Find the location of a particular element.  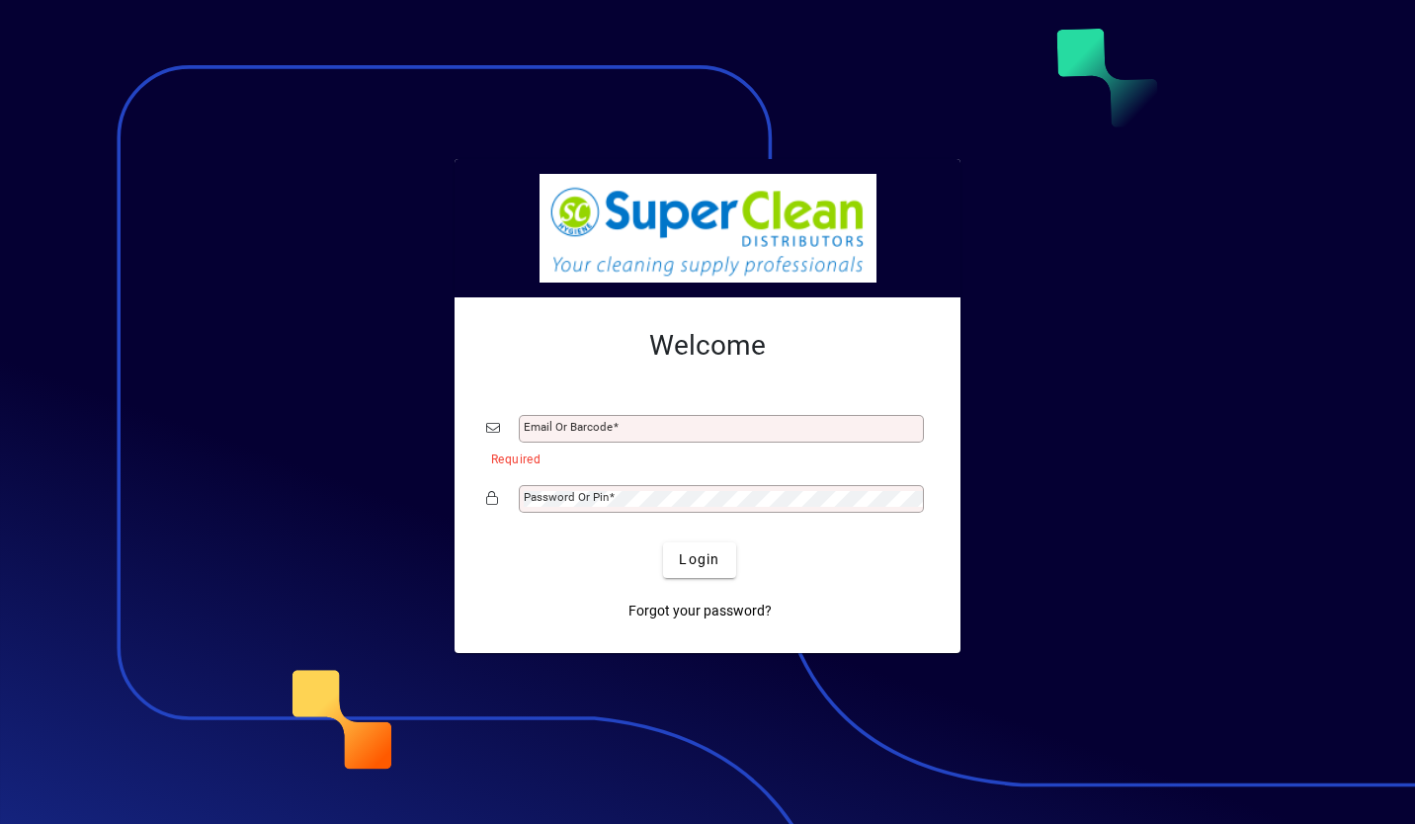

a: Forgot your password? is located at coordinates (700, 612).